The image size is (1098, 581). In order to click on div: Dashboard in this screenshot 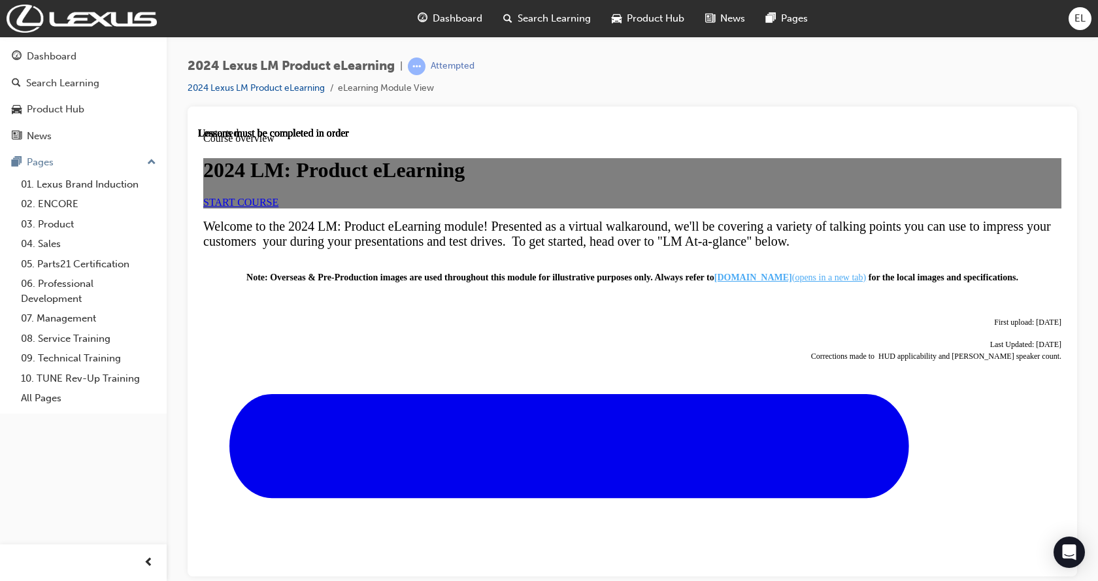, I will do `click(52, 56)`.